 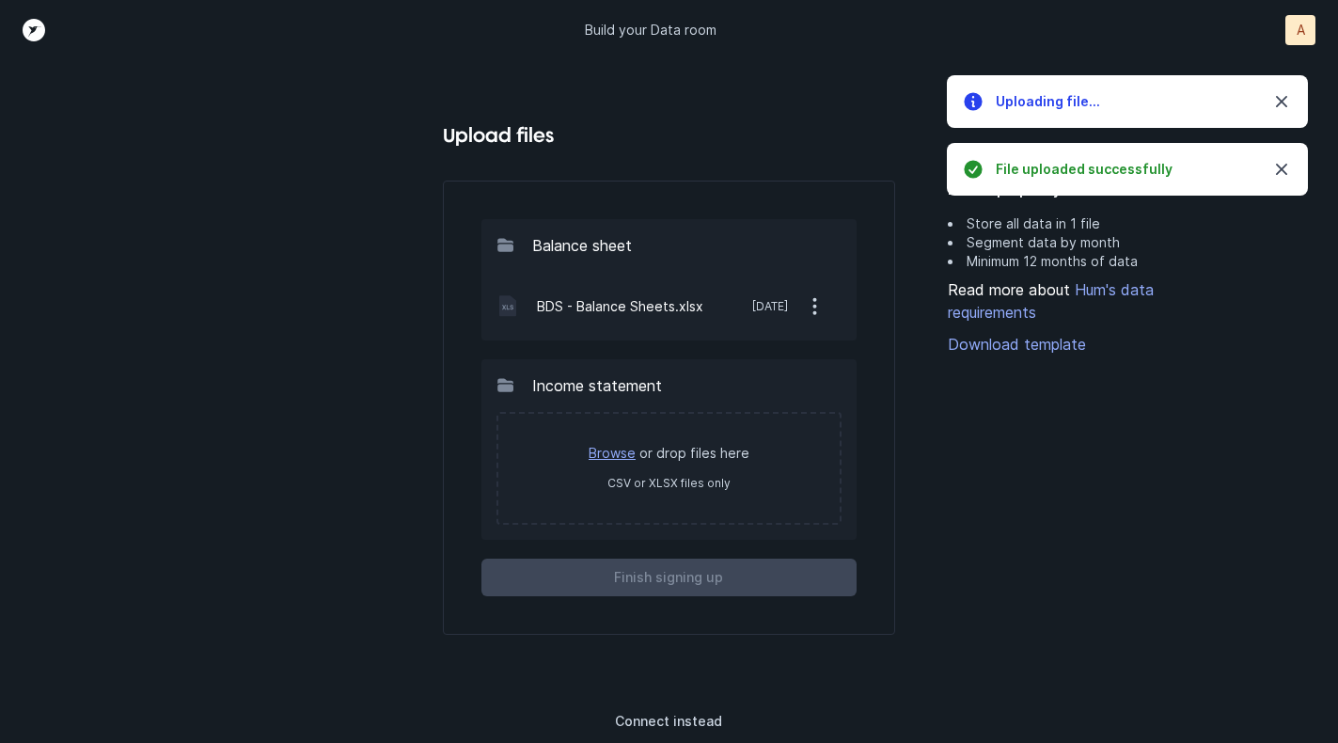 What do you see at coordinates (582, 245) in the screenshot?
I see `p: Balance sheet` at bounding box center [582, 245].